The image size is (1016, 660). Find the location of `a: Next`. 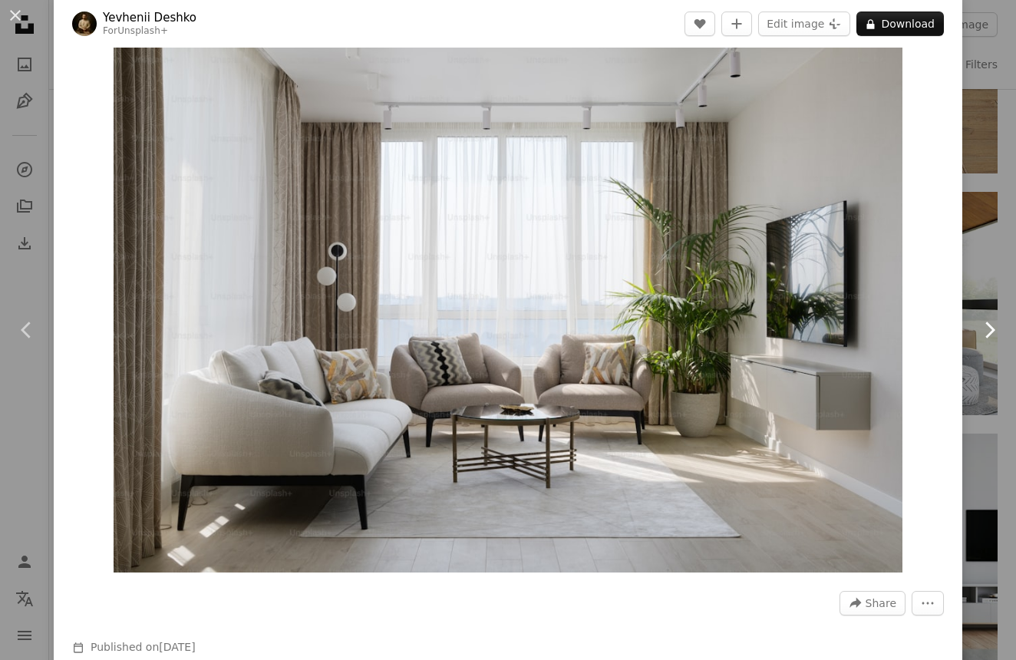

a: Next is located at coordinates (989, 330).